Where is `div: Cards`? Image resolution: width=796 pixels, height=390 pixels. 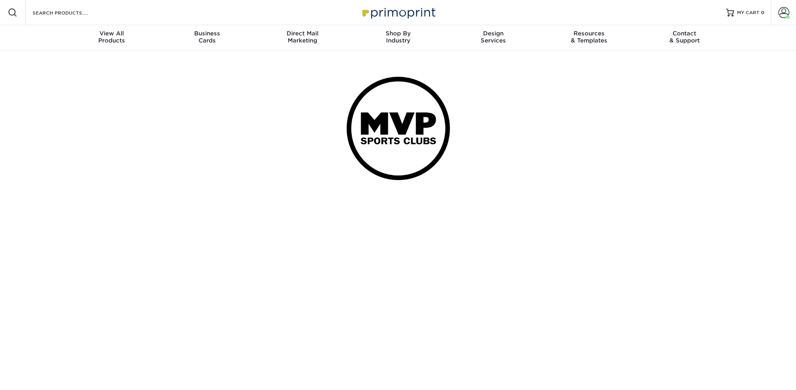
div: Cards is located at coordinates (207, 37).